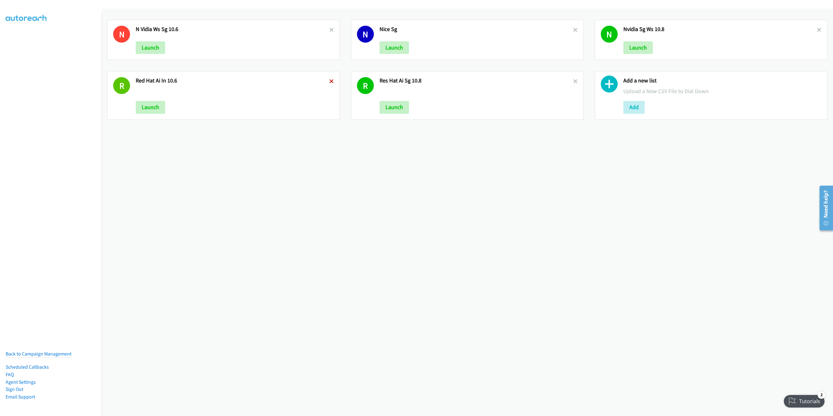  Describe the element at coordinates (39, 354) in the screenshot. I see `a: Back to Campaign Management` at that location.